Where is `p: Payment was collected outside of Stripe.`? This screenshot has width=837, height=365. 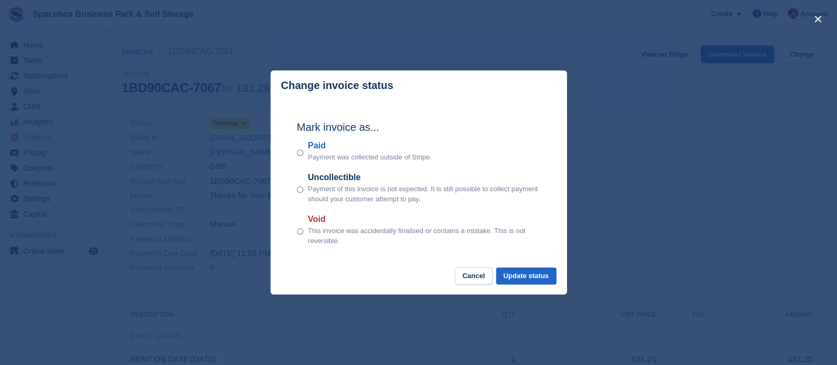 p: Payment was collected outside of Stripe. is located at coordinates (369, 157).